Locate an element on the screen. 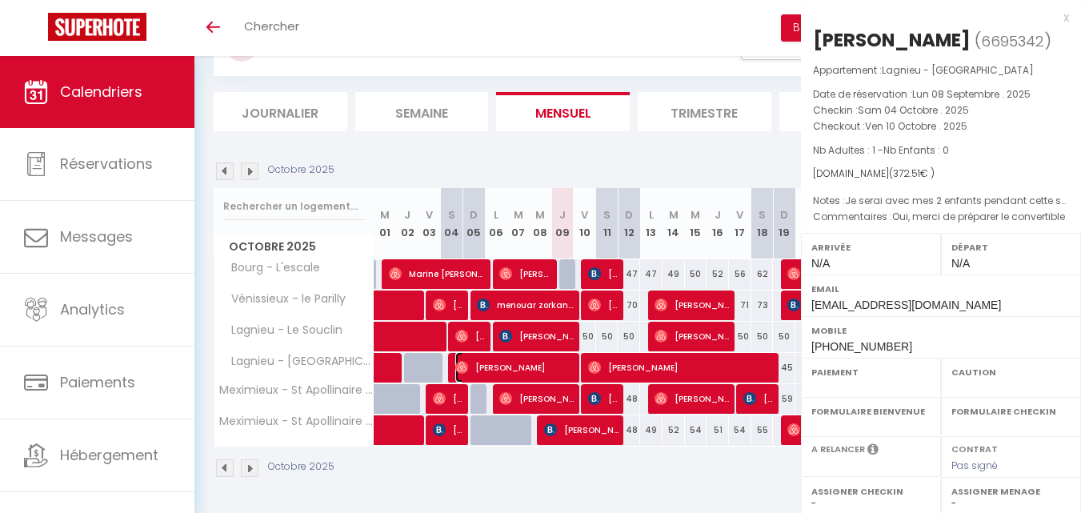 The image size is (1081, 513). p: Appartement : is located at coordinates (941, 70).